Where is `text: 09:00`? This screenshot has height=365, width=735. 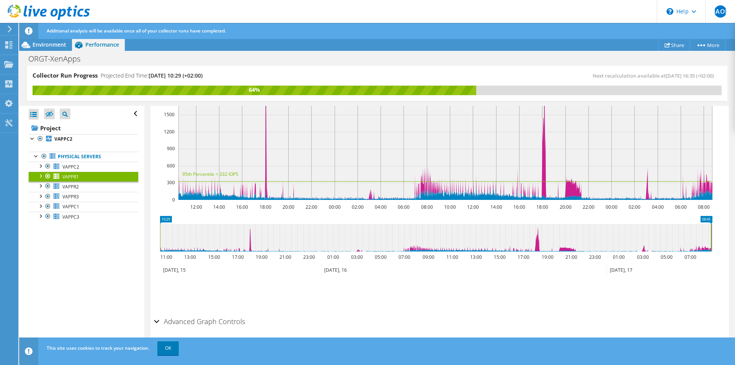 text: 09:00 is located at coordinates (428, 257).